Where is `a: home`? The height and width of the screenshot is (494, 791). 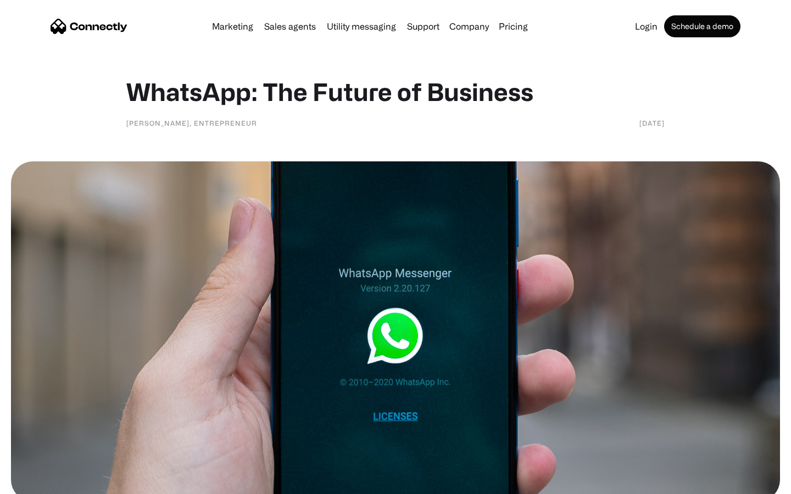
a: home is located at coordinates (89, 26).